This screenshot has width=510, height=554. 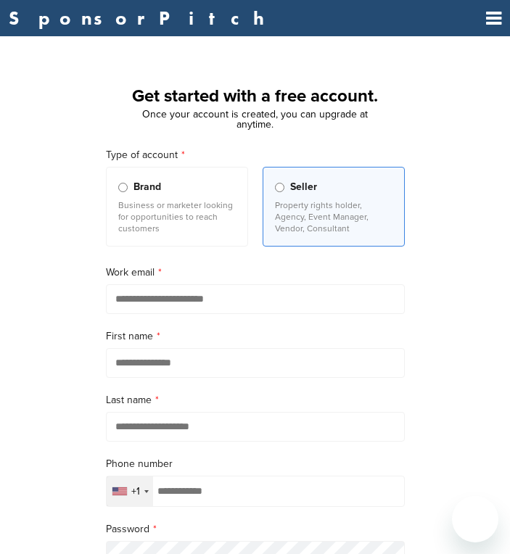 What do you see at coordinates (279, 187) in the screenshot?
I see `input: Seller Property rights holder, Agency, Event Manager, Vendor, Consultant` at bounding box center [279, 187].